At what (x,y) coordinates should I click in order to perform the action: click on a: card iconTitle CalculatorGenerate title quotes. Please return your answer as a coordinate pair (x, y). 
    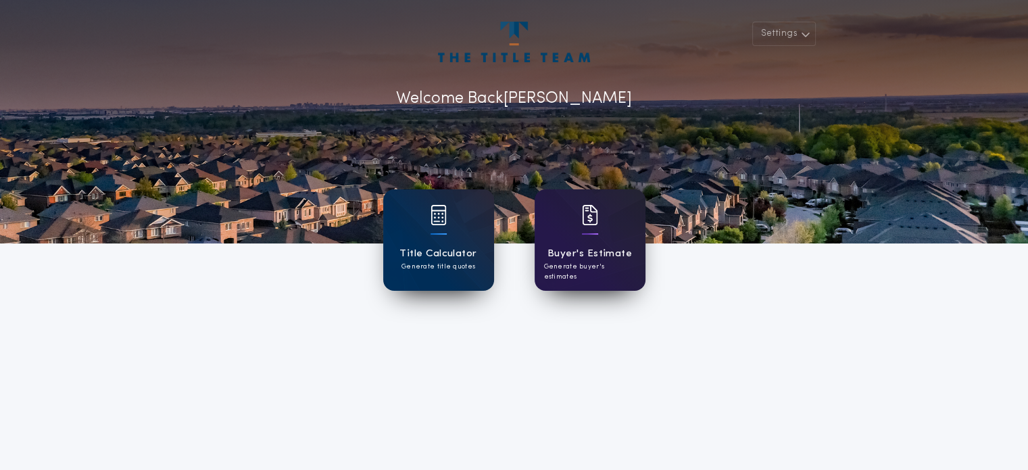
    Looking at the image, I should click on (438, 240).